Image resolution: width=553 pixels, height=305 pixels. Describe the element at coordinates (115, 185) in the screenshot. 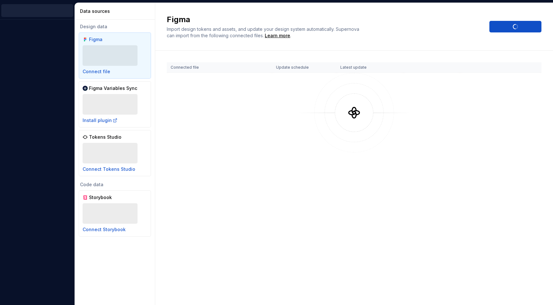

I see `div: Code data` at that location.